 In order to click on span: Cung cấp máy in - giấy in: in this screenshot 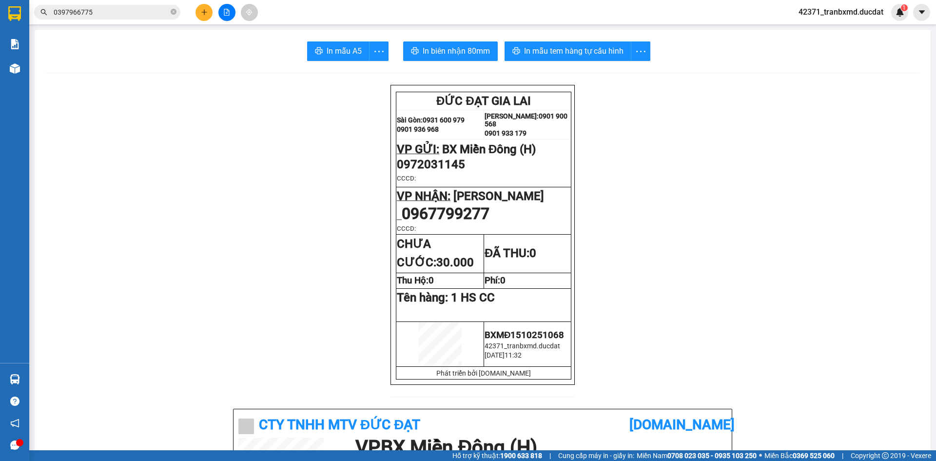, I will do `click(596, 455)`.